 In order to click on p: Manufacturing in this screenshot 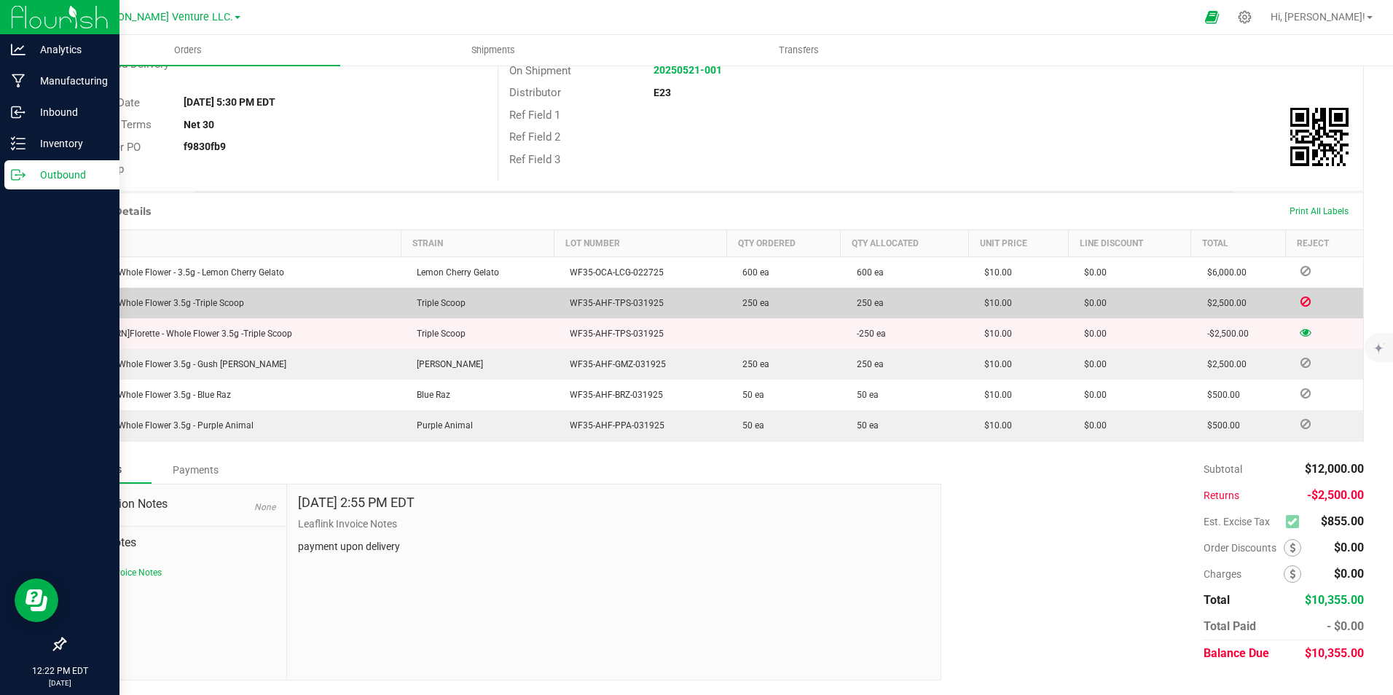, I will do `click(69, 81)`.